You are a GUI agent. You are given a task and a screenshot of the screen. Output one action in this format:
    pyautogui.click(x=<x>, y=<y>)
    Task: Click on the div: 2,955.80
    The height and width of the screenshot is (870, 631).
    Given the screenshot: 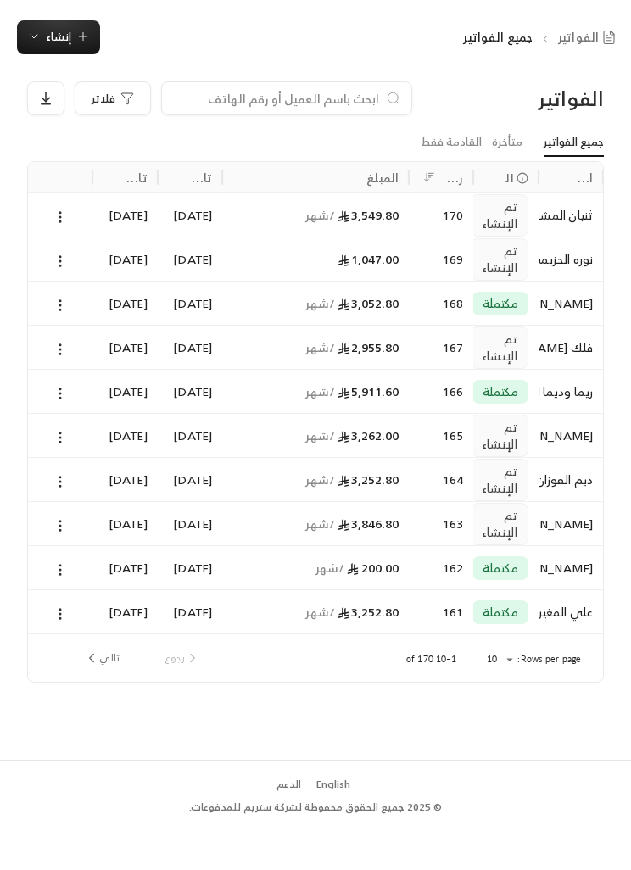 What is the action you would take?
    pyautogui.click(x=315, y=398)
    